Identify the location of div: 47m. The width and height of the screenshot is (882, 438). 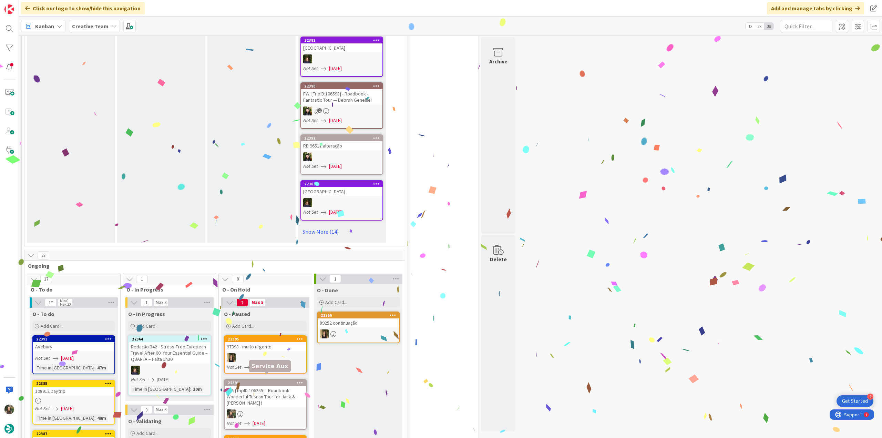
(102, 368).